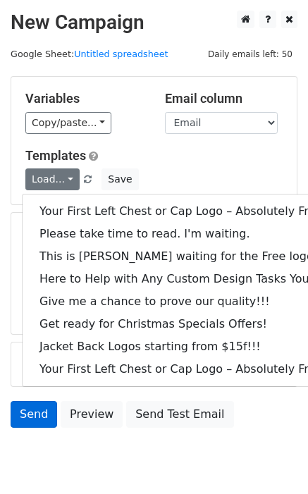  I want to click on button: Save, so click(120, 179).